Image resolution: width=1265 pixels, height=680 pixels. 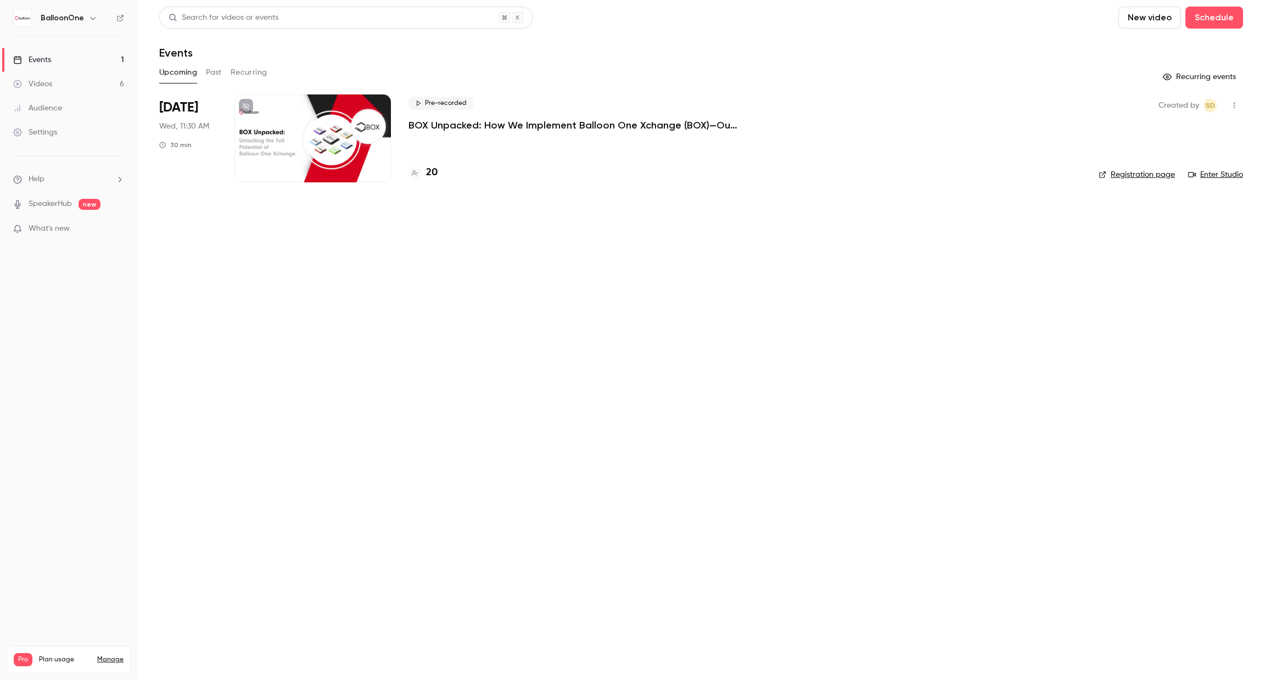 What do you see at coordinates (32, 84) in the screenshot?
I see `div: Videos` at bounding box center [32, 84].